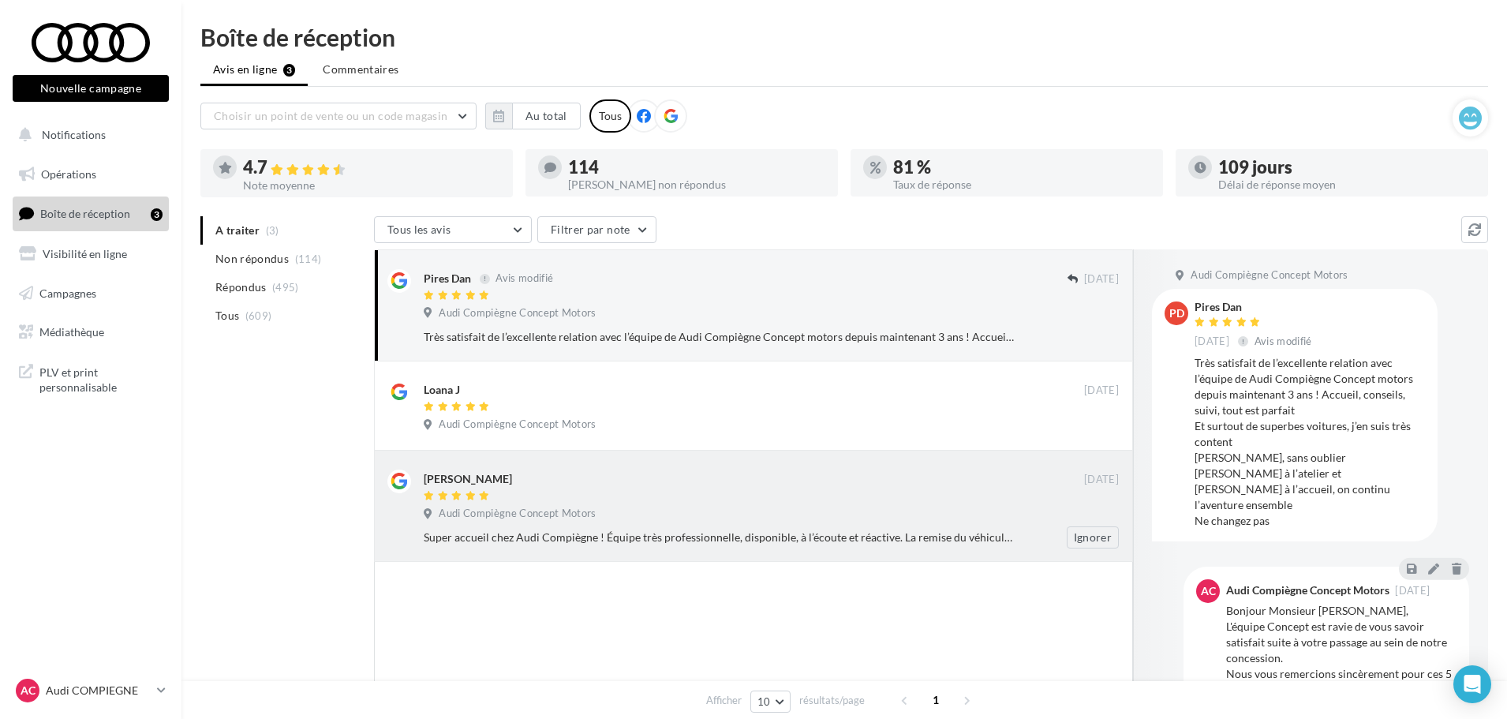  What do you see at coordinates (1022, 185) in the screenshot?
I see `div: Taux de réponse` at bounding box center [1022, 185].